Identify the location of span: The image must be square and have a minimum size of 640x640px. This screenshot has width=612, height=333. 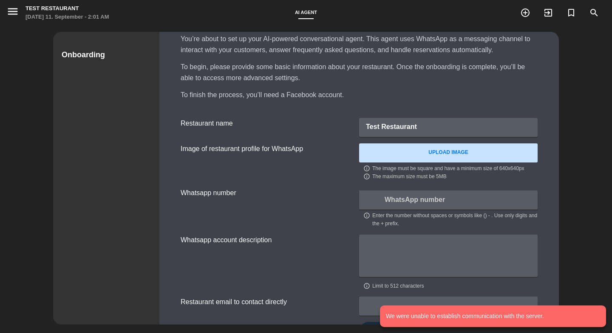
(448, 169).